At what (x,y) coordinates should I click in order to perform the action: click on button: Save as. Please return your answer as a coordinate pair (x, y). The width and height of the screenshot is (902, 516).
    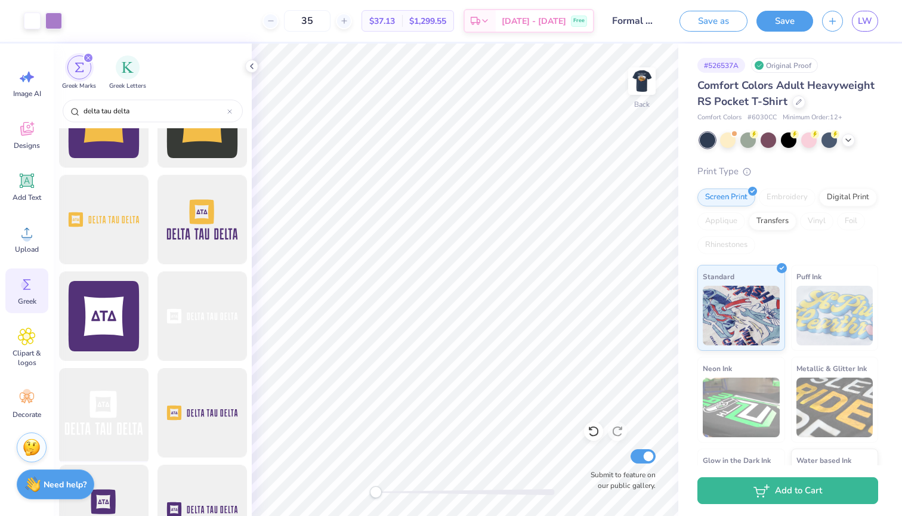
    Looking at the image, I should click on (714, 21).